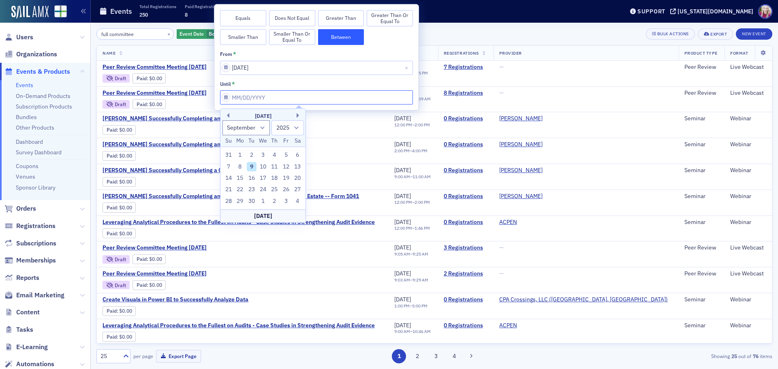 This screenshot has width=778, height=369. I want to click on div: Choose Monday, September 29th, 2025, so click(240, 201).